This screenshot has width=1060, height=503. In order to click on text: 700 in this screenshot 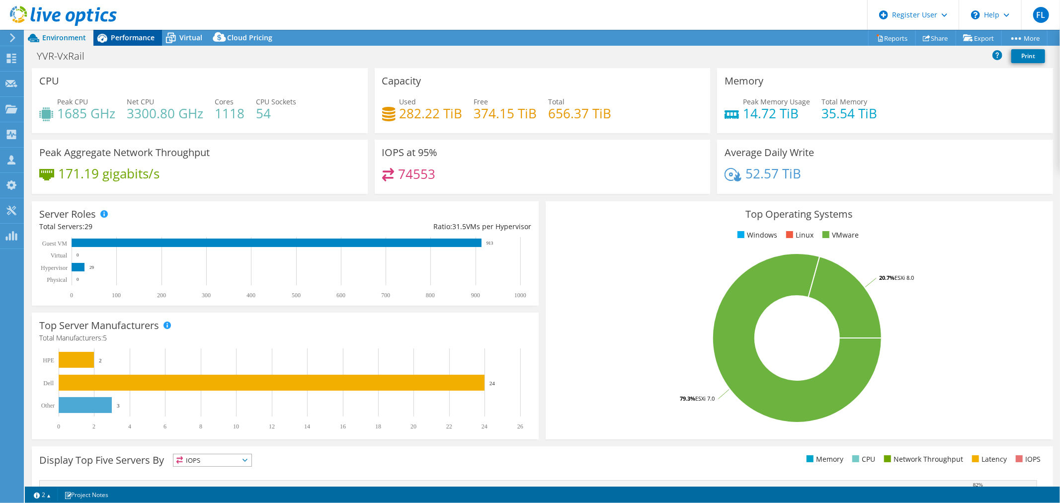, I will do `click(386, 295)`.